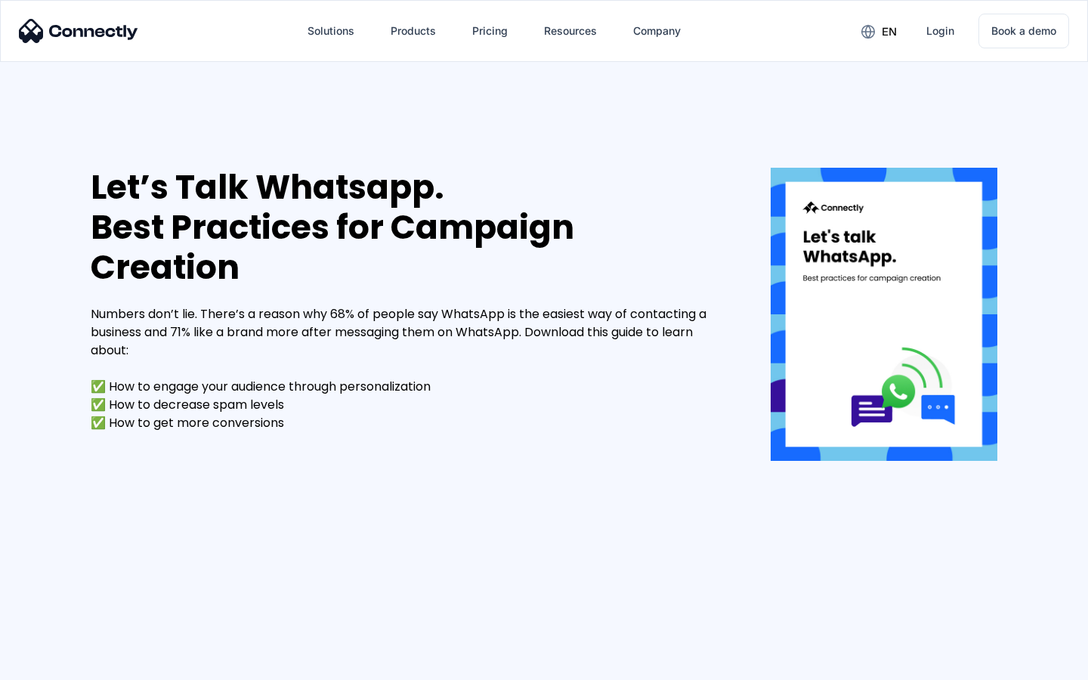 This screenshot has width=1088, height=680. I want to click on div: Solutions, so click(331, 31).